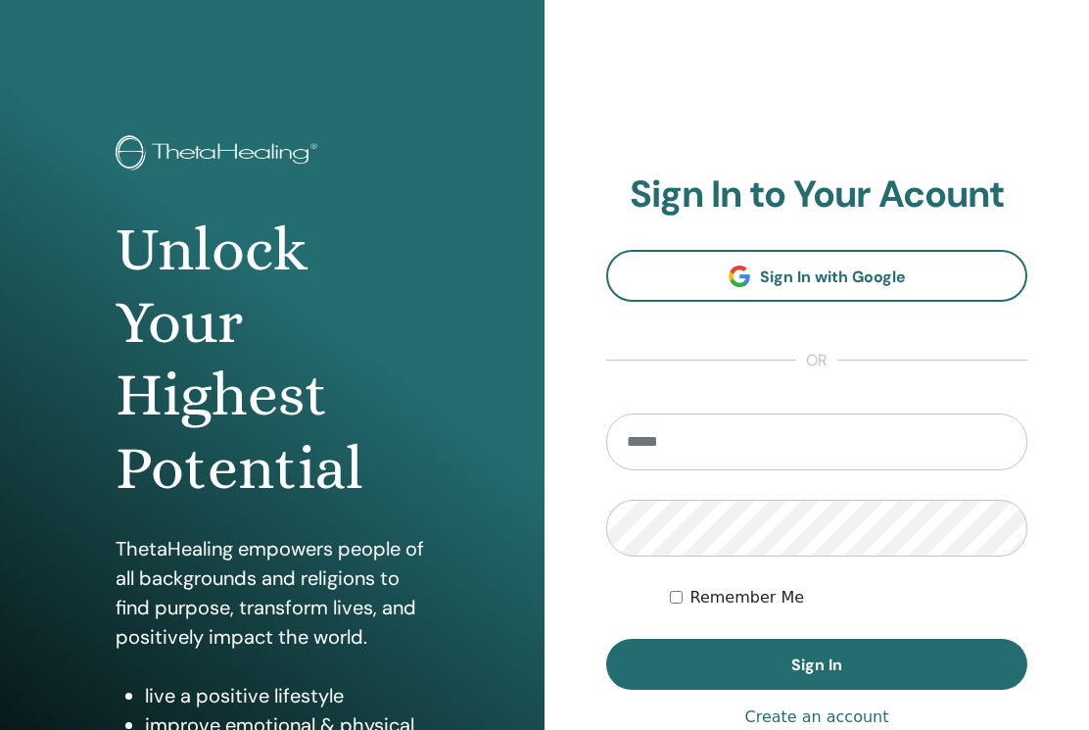  What do you see at coordinates (817, 275) in the screenshot?
I see `a: Sign In with Google` at bounding box center [817, 275].